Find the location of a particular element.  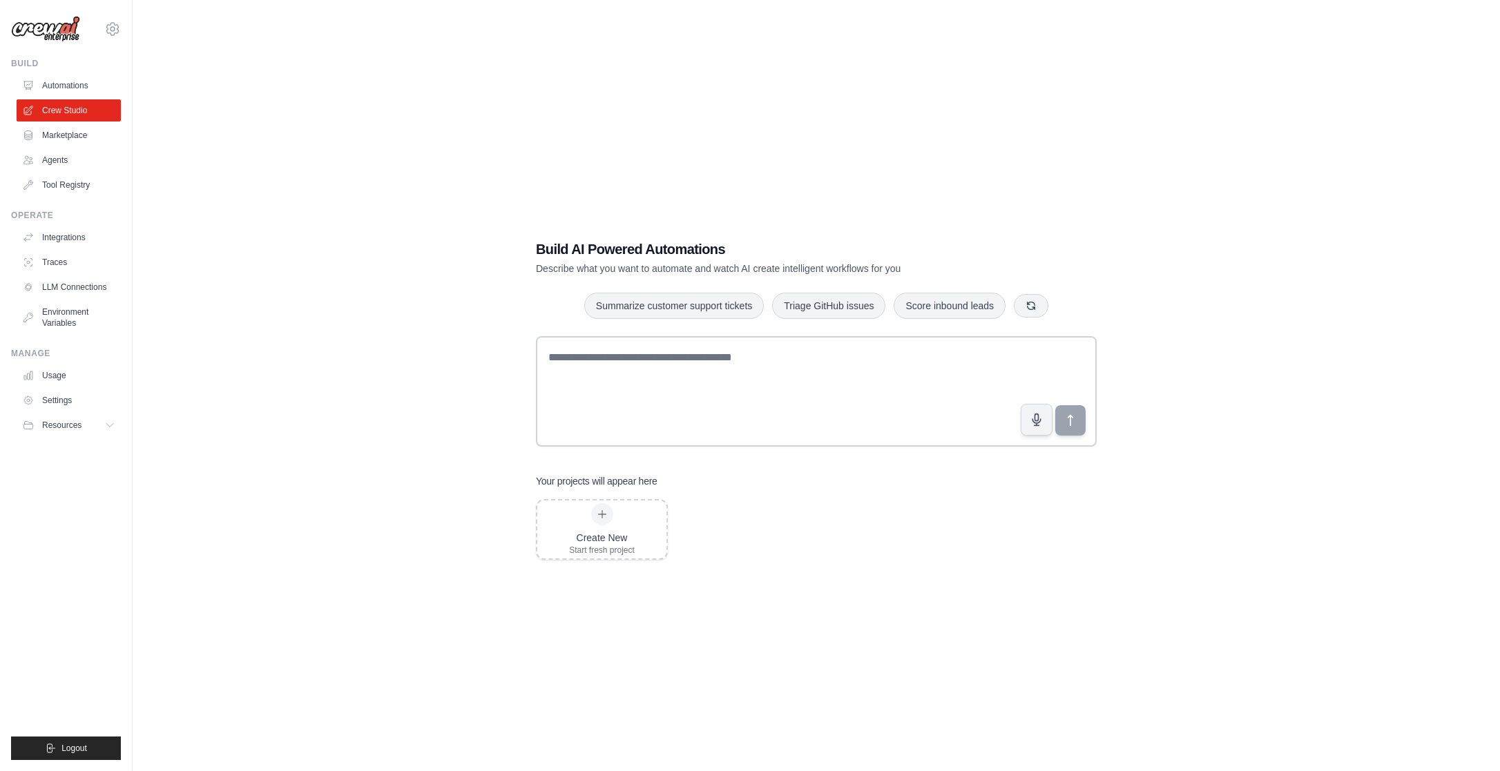

h1: Build AI Powered Automations is located at coordinates (768, 249).